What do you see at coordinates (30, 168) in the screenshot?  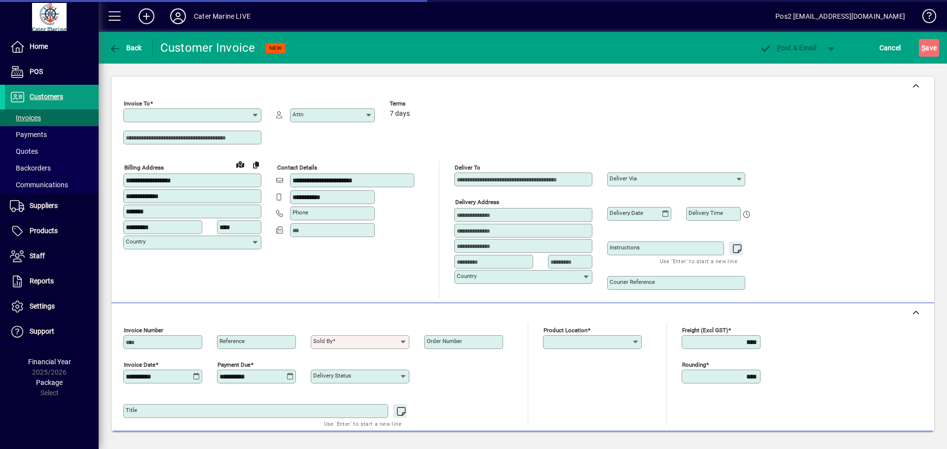 I see `span: Backorders` at bounding box center [30, 168].